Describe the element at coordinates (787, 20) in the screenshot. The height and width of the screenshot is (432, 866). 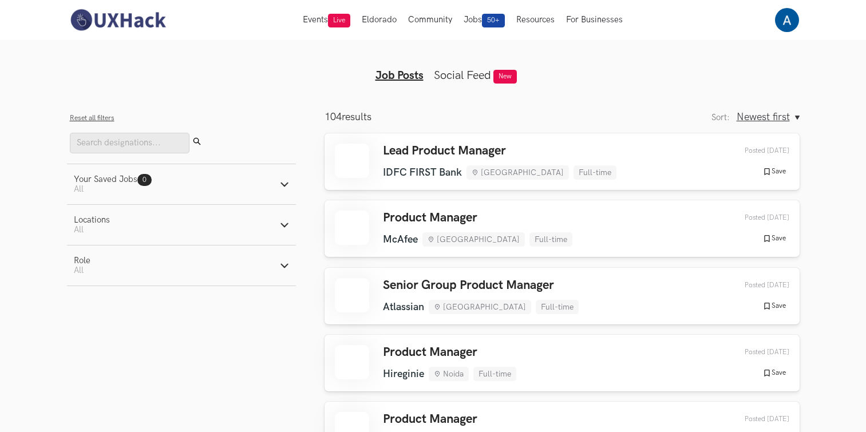
I see `img: Your profile pic` at that location.